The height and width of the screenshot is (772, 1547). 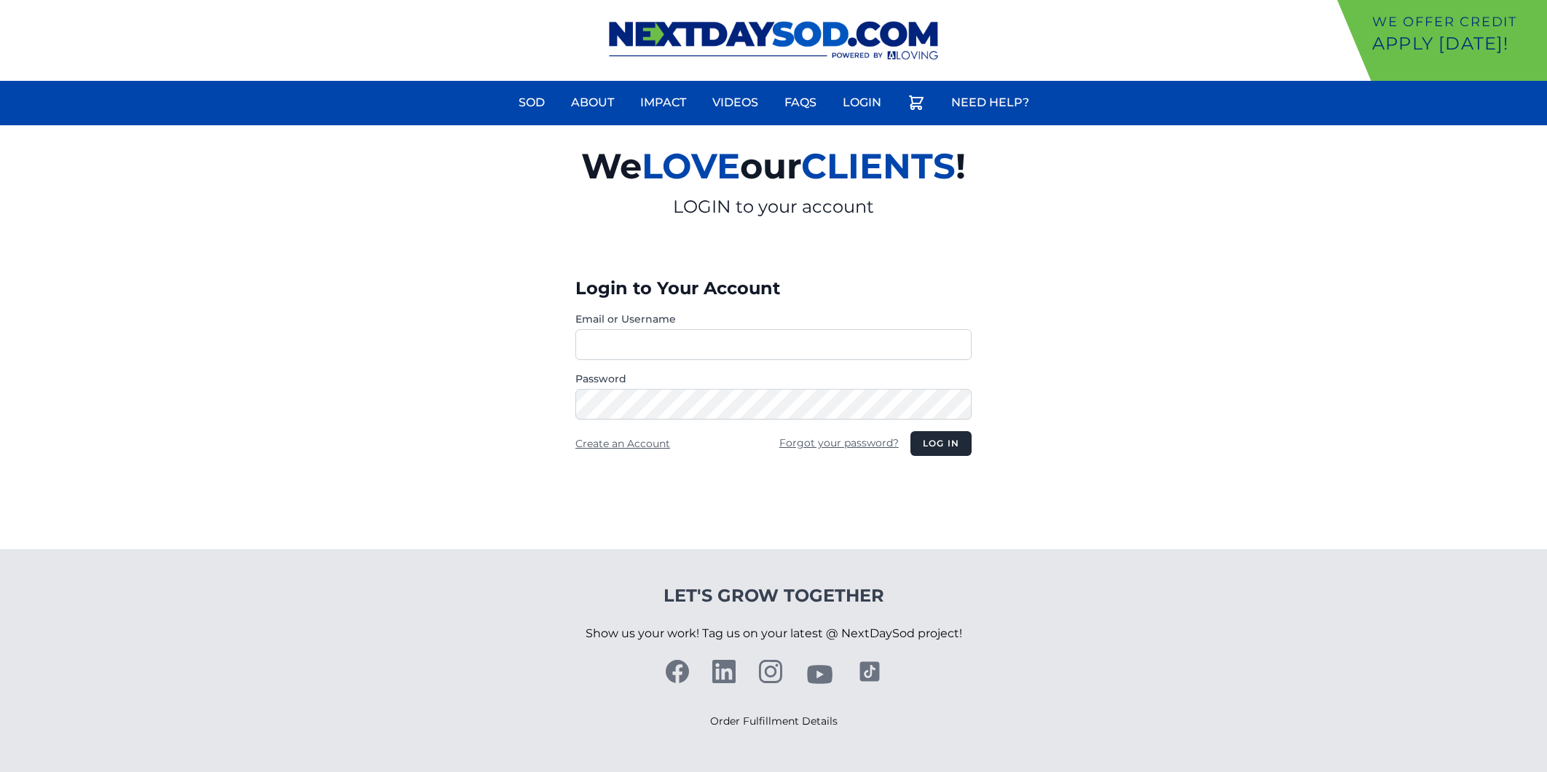 What do you see at coordinates (774, 379) in the screenshot?
I see `label: Password` at bounding box center [774, 379].